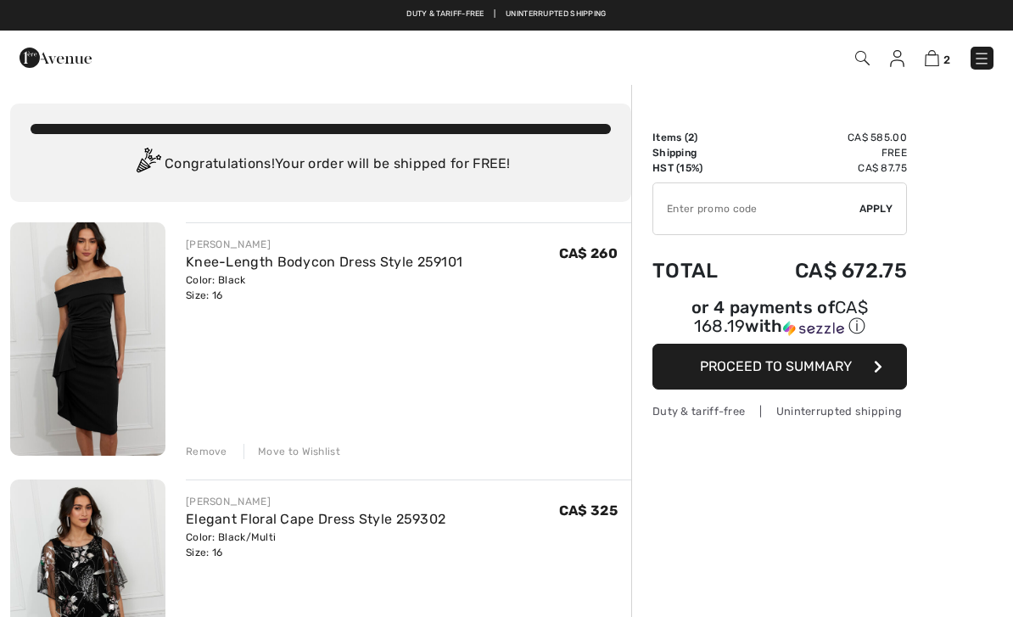 This screenshot has height=617, width=1013. What do you see at coordinates (779, 366) in the screenshot?
I see `button: Proceed to Summary` at bounding box center [779, 366].